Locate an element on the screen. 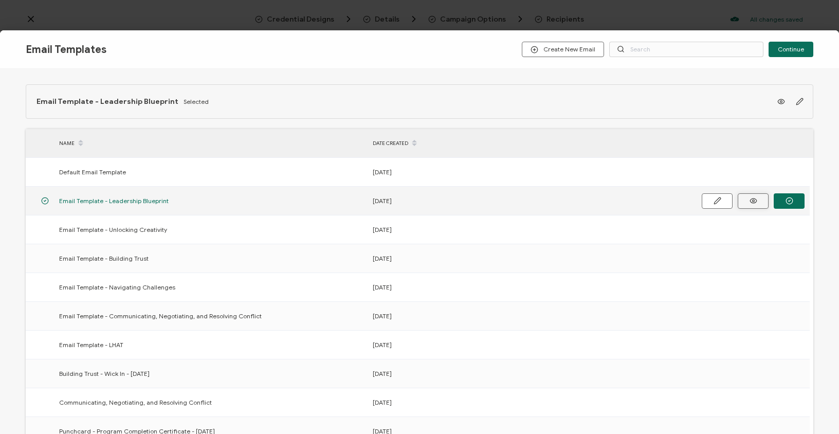 This screenshot has height=434, width=839. span: Email Templates is located at coordinates (66, 49).